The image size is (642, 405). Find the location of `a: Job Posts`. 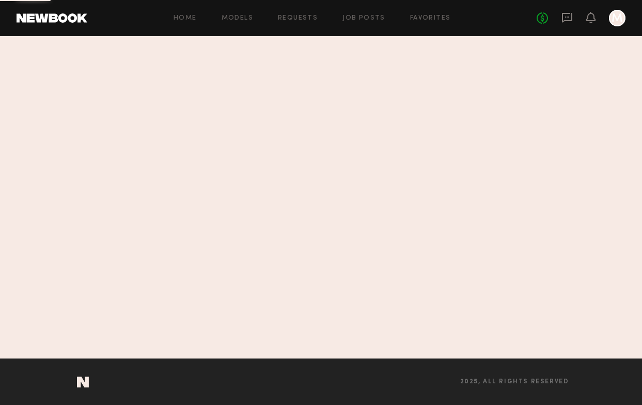

a: Job Posts is located at coordinates (363, 18).